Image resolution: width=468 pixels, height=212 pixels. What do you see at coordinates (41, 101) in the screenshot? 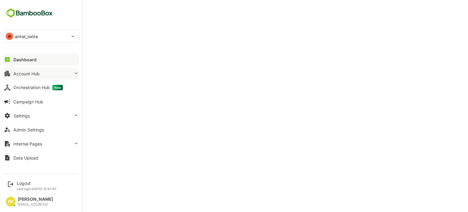
I see `button: Campaign Hub` at bounding box center [41, 101].